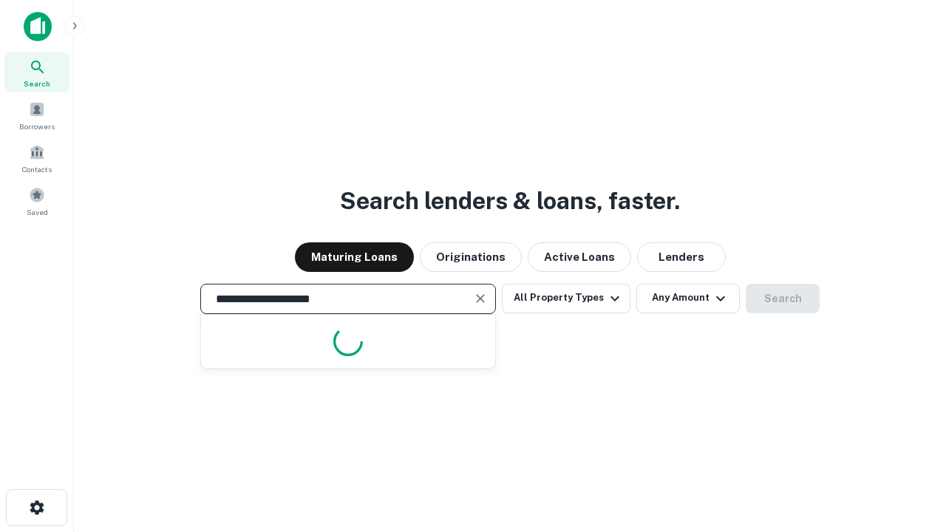 The width and height of the screenshot is (946, 532). I want to click on span: Borrowers, so click(37, 126).